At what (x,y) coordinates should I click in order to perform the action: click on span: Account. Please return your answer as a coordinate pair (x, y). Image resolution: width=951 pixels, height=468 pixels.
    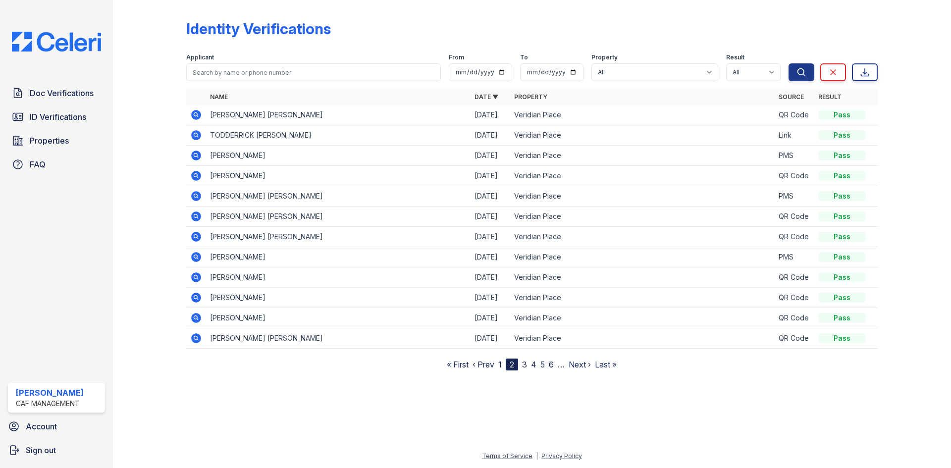
    Looking at the image, I should click on (41, 426).